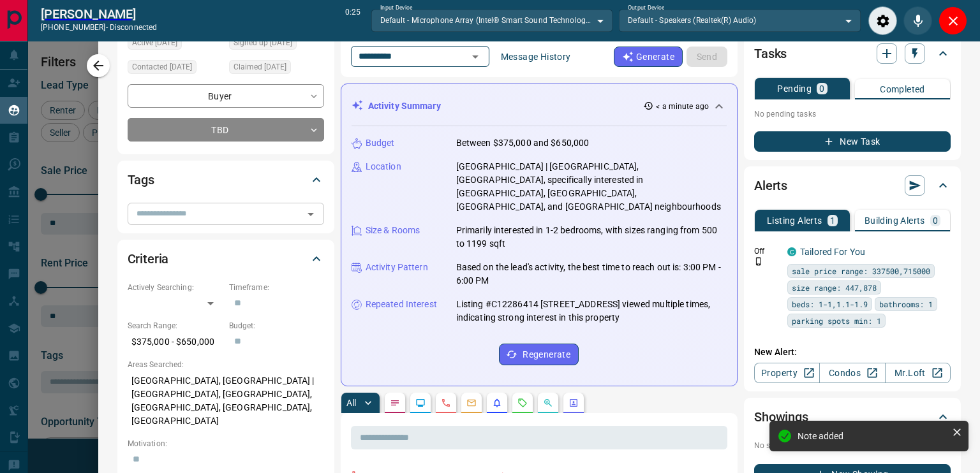  Describe the element at coordinates (226, 444) in the screenshot. I see `p: Motivation:` at that location.